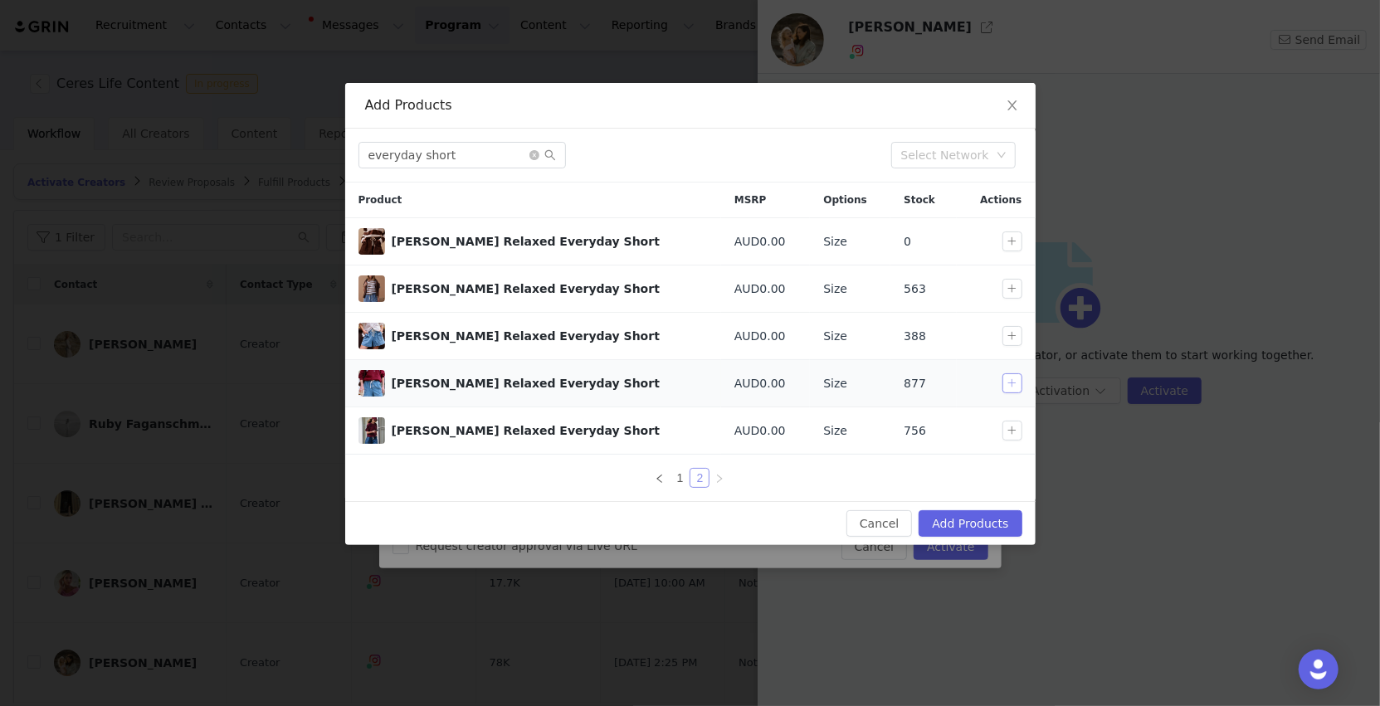 The height and width of the screenshot is (706, 1380). What do you see at coordinates (946, 155) in the screenshot?
I see `div: Select Network` at bounding box center [946, 155].